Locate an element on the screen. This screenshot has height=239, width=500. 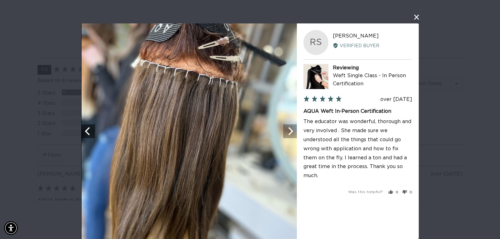
button: Yes is located at coordinates (393, 192).